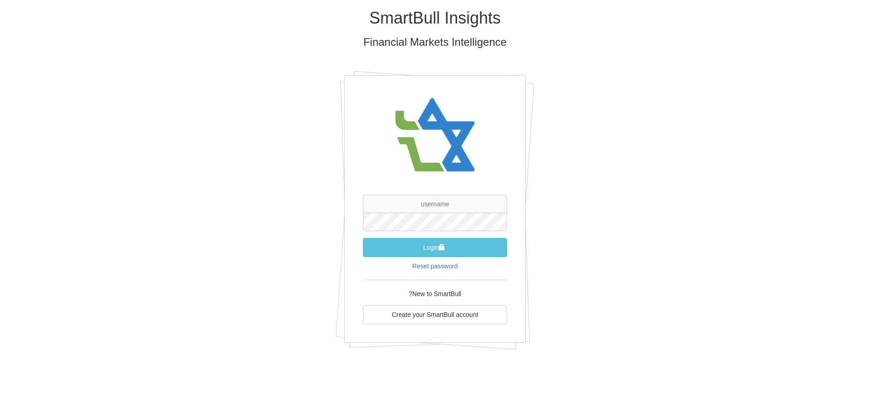 Image resolution: width=870 pixels, height=413 pixels. I want to click on a: Reset password, so click(435, 266).